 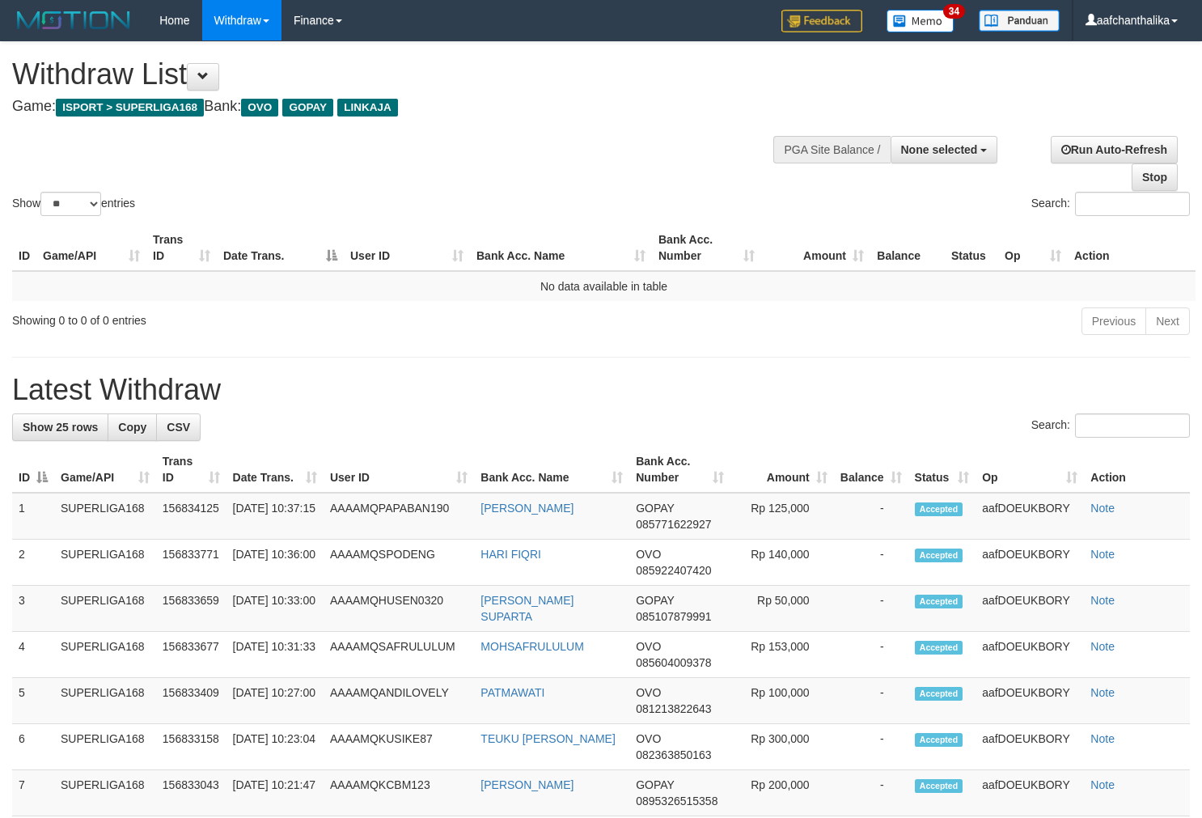 I want to click on th: Amount: activate to sort column ascending, so click(x=815, y=247).